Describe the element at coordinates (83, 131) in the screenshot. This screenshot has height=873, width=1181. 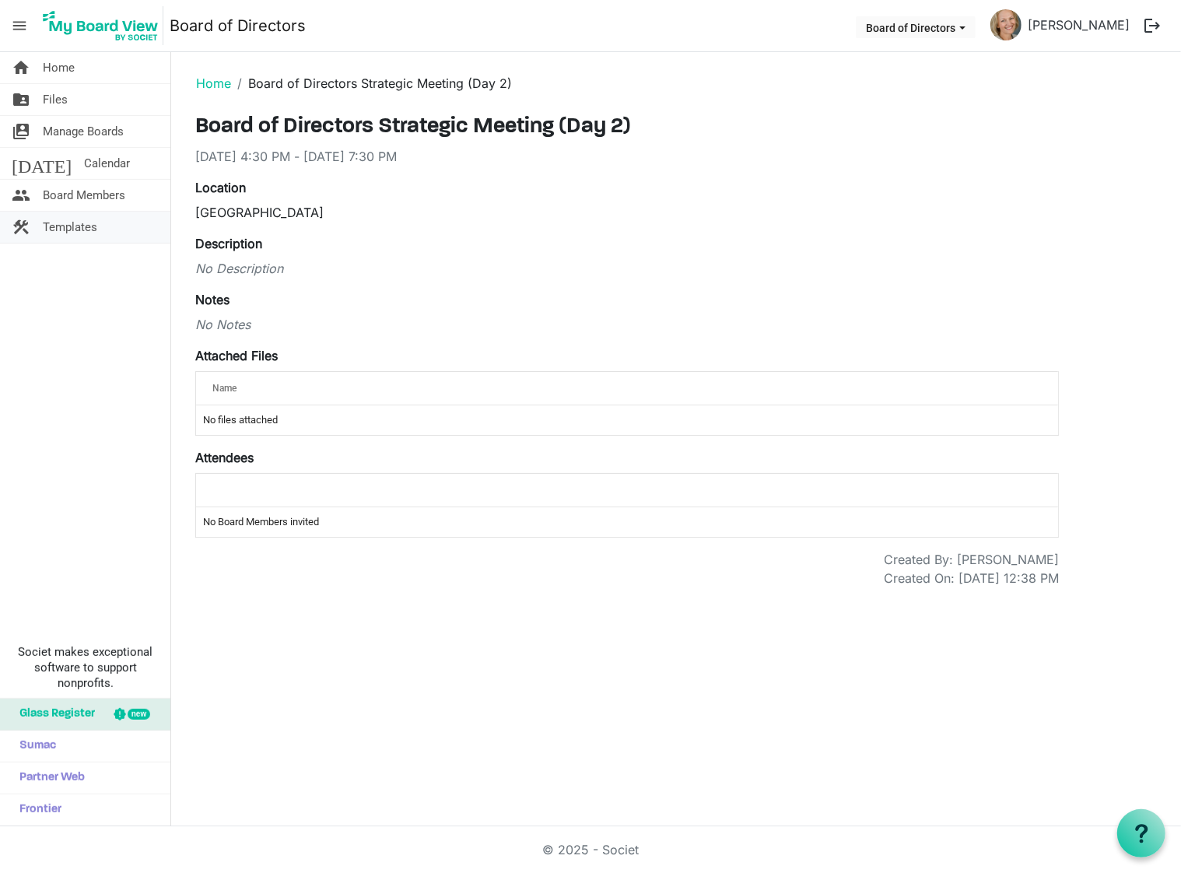
I see `span: Manage Boards` at that location.